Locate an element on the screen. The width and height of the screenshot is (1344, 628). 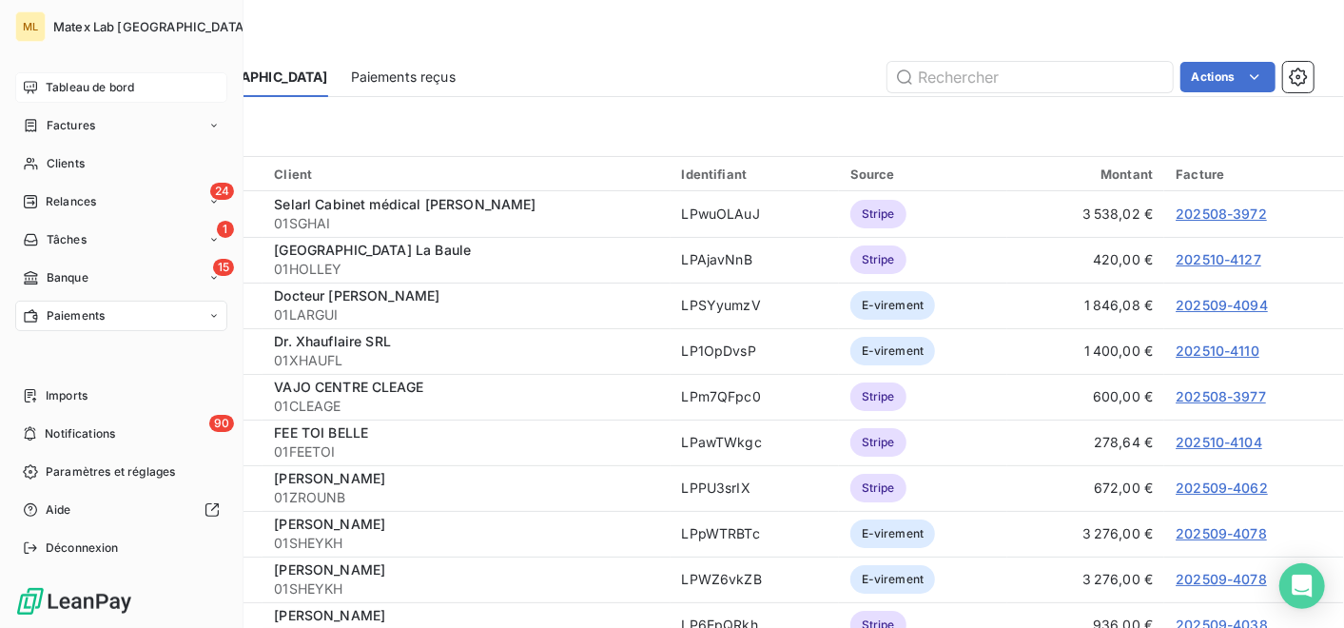
span: Tâches is located at coordinates (67, 240).